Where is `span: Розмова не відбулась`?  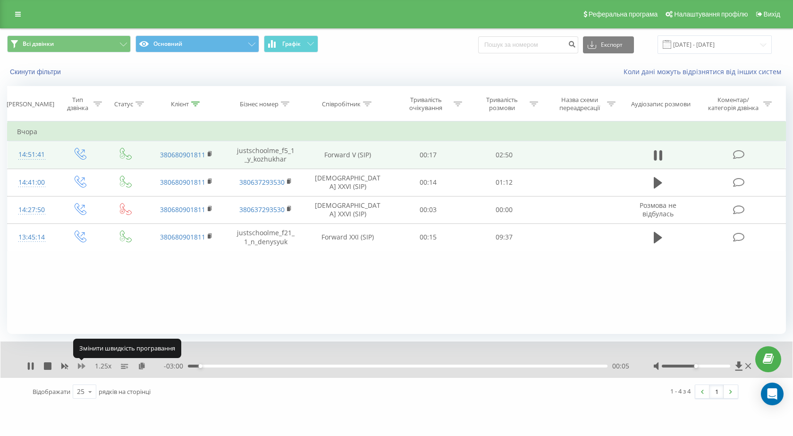 span: Розмова не відбулась is located at coordinates (658, 209).